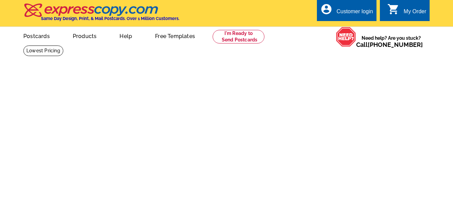 The height and width of the screenshot is (215, 453). Describe the element at coordinates (407, 12) in the screenshot. I see `a: shopping_cart My Order` at that location.